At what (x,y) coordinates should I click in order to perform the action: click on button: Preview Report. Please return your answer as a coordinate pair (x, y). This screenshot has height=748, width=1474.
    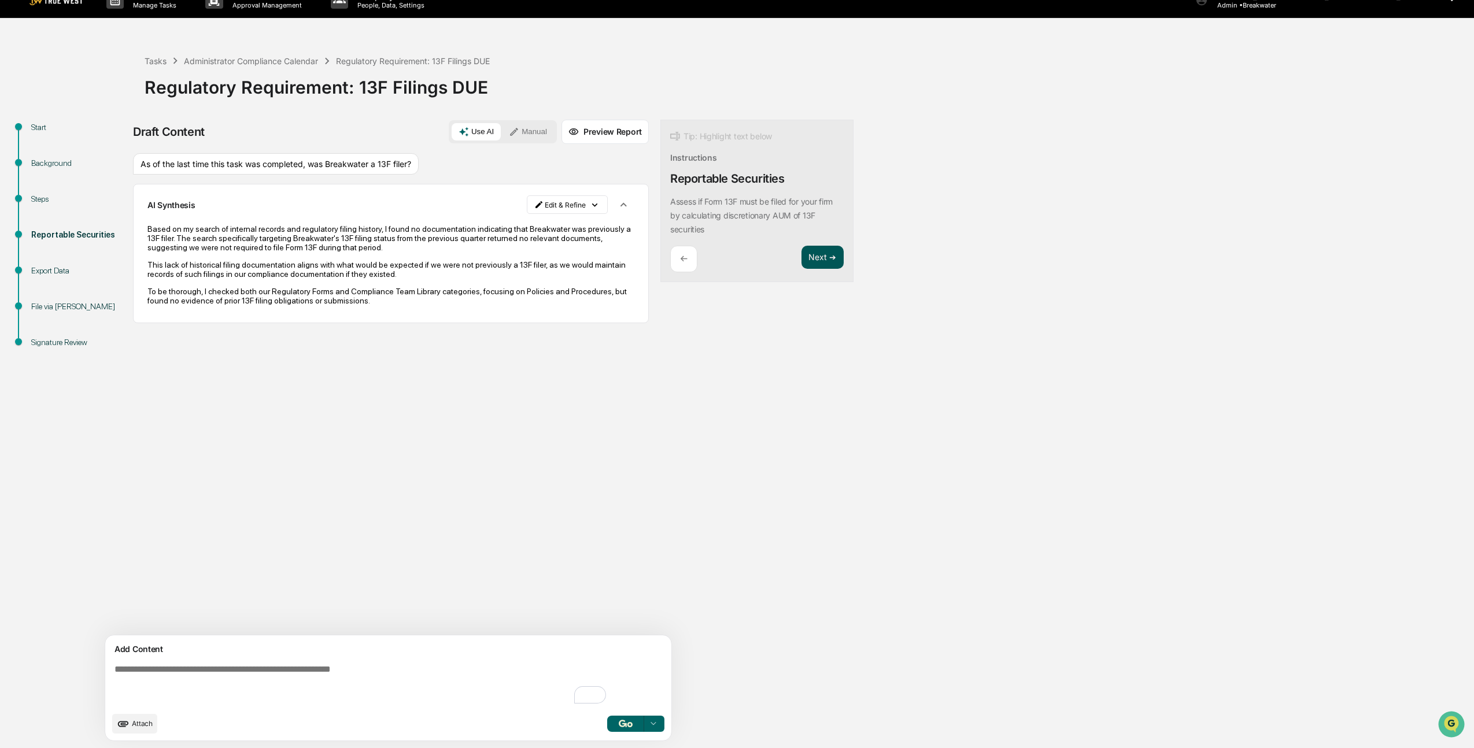
    Looking at the image, I should click on (605, 132).